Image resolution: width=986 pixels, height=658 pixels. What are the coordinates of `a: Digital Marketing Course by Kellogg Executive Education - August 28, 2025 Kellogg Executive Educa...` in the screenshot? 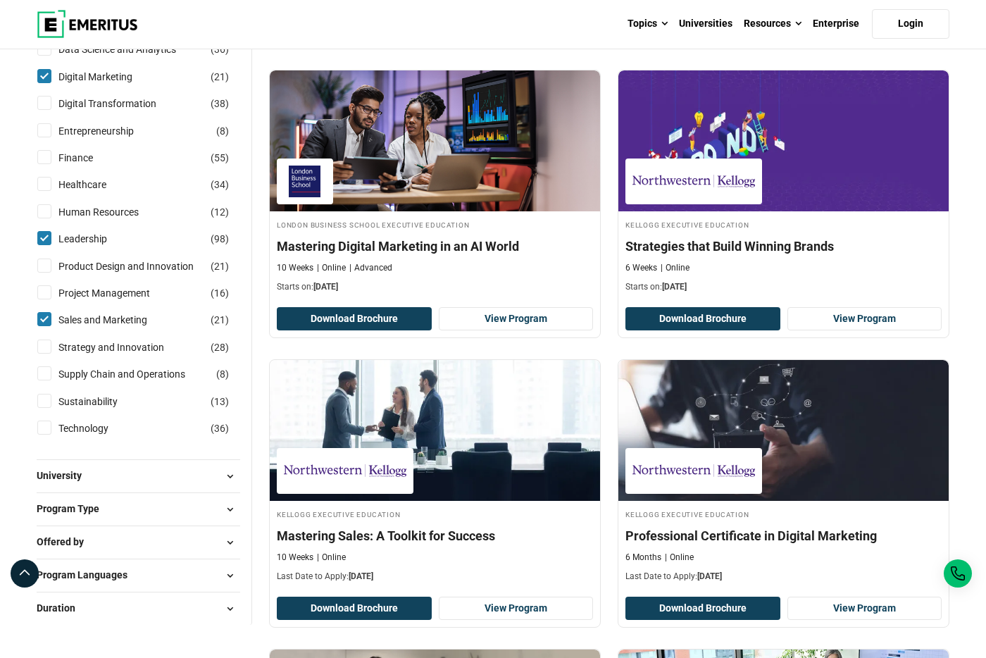 It's located at (783, 474).